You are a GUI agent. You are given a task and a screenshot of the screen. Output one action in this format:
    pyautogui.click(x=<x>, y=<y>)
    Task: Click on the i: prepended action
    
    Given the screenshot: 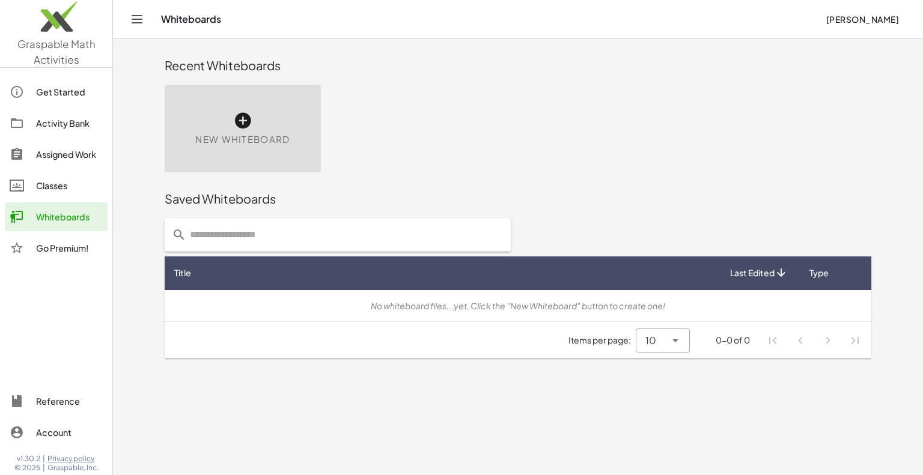 What is the action you would take?
    pyautogui.click(x=179, y=235)
    